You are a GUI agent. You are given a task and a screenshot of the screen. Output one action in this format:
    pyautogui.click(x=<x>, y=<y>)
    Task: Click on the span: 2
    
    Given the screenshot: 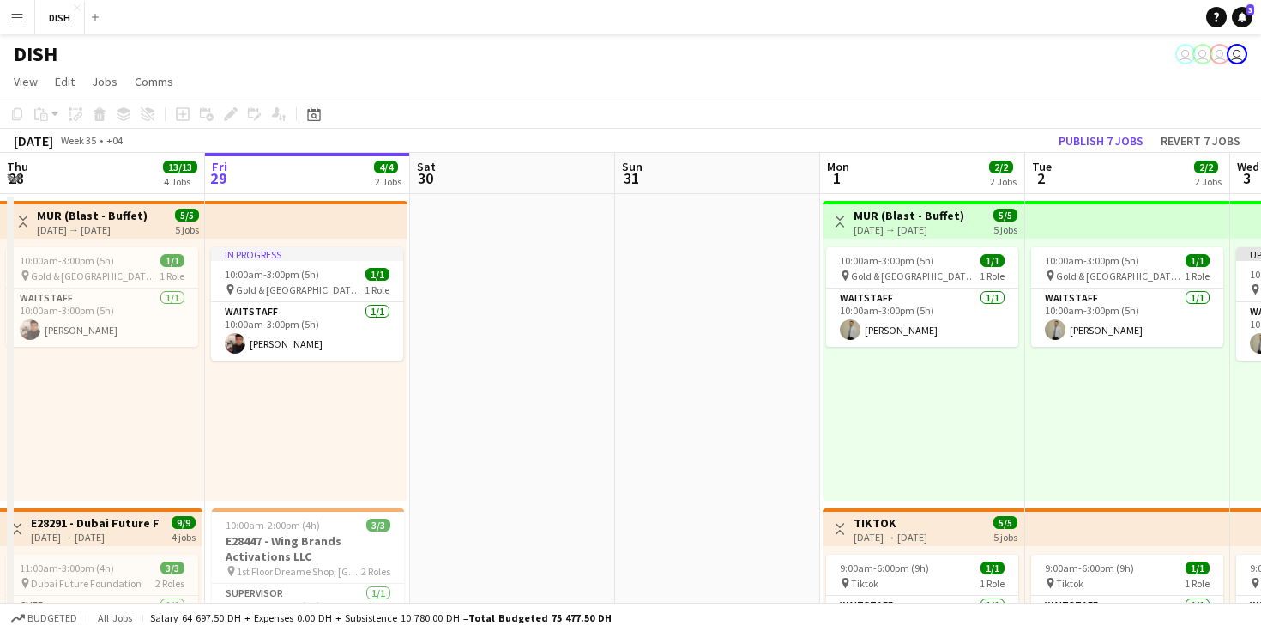 What is the action you would take?
    pyautogui.click(x=1041, y=178)
    